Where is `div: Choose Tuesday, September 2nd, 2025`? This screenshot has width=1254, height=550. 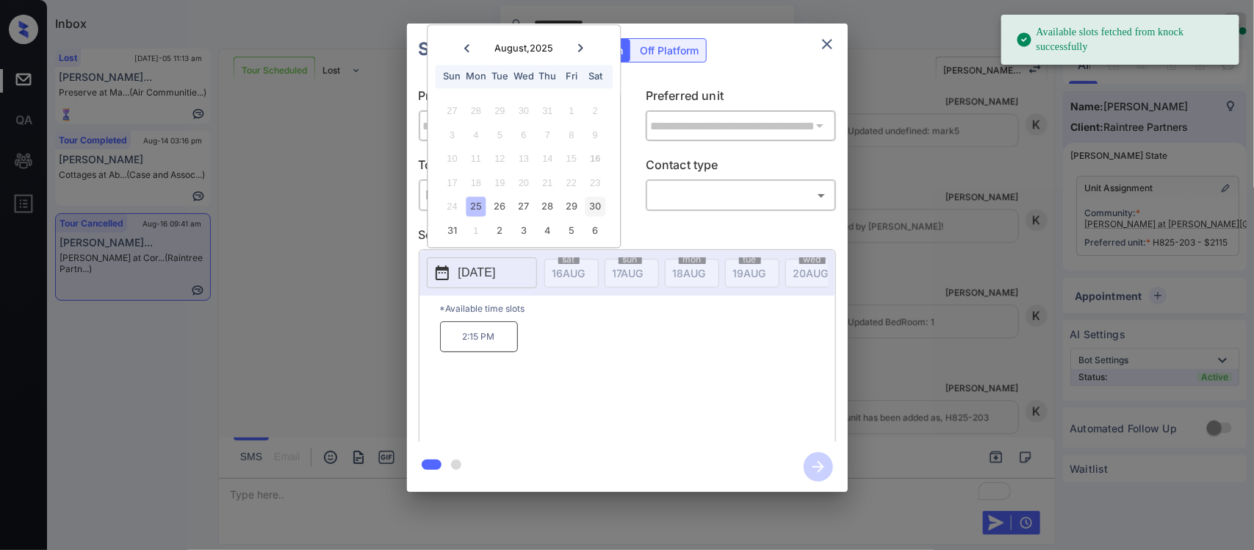
div: Choose Tuesday, September 2nd, 2025 is located at coordinates (500, 230).